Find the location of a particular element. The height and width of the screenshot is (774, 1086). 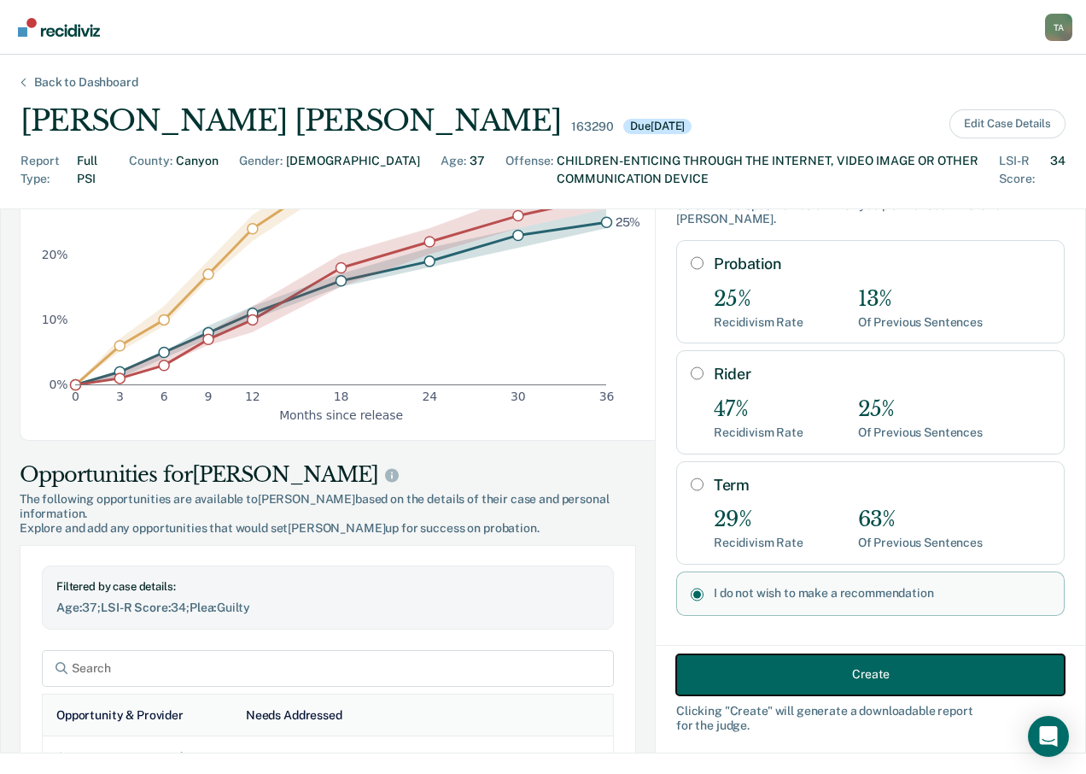

div: Full PSI is located at coordinates (92, 170).